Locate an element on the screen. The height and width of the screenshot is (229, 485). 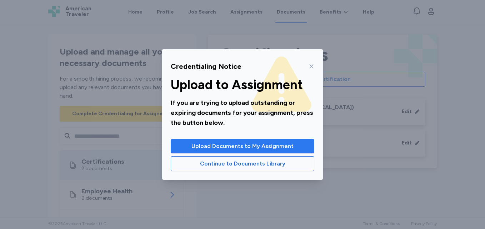
div: Credentialing Notice is located at coordinates (206, 66).